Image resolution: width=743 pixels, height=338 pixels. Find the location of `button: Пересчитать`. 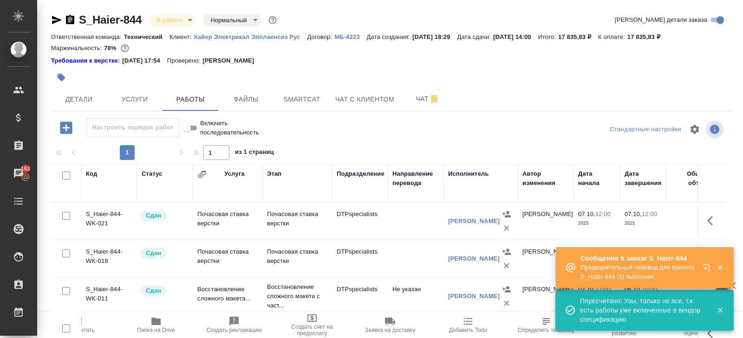

button: Пересчитать is located at coordinates (78, 325).